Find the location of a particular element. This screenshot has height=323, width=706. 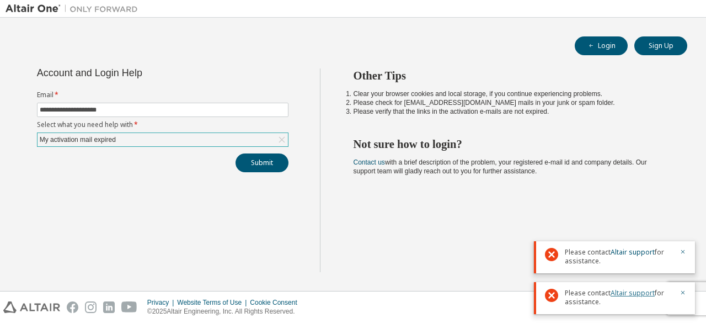

span: with a brief description of the problem, your registered e-mail id and company details. Our suppo... is located at coordinates (500, 167).